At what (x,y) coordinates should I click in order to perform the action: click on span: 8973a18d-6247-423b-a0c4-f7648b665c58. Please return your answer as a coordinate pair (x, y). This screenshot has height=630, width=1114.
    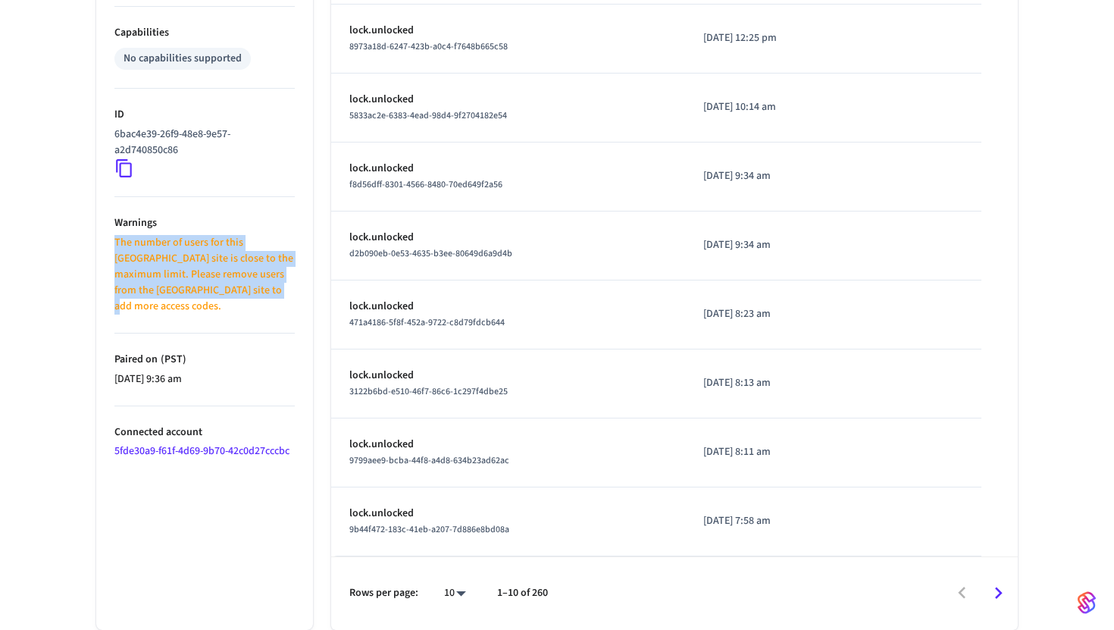
    Looking at the image, I should click on (428, 46).